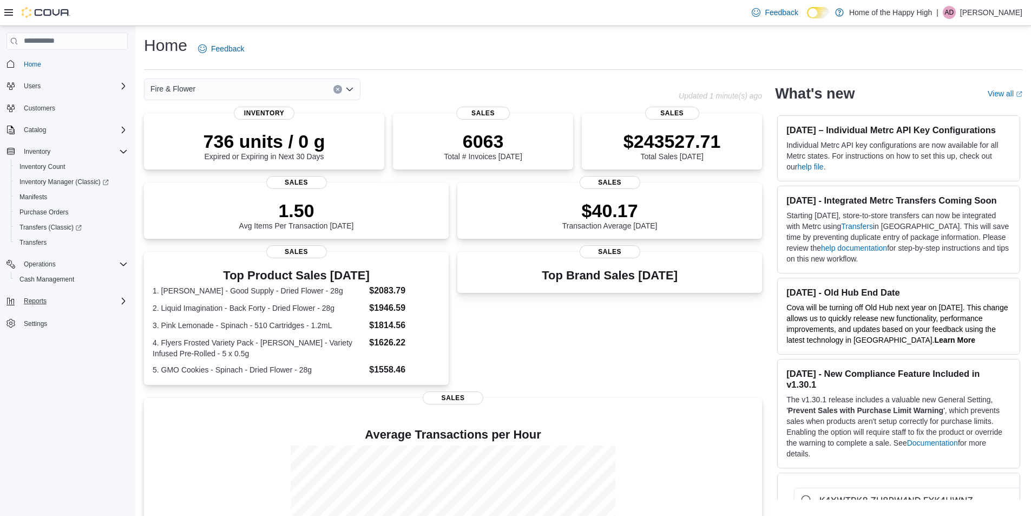 The width and height of the screenshot is (1031, 516). Describe the element at coordinates (404, 342) in the screenshot. I see `dd: $1626.22` at that location.